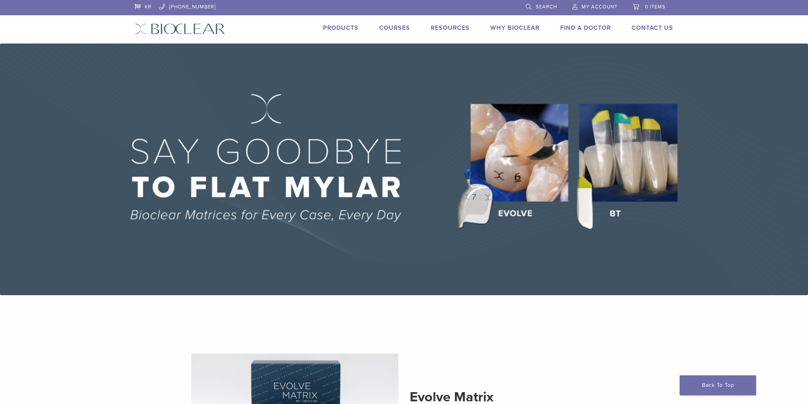 The image size is (808, 404). Describe the element at coordinates (586, 28) in the screenshot. I see `a: Find A Doctor` at that location.